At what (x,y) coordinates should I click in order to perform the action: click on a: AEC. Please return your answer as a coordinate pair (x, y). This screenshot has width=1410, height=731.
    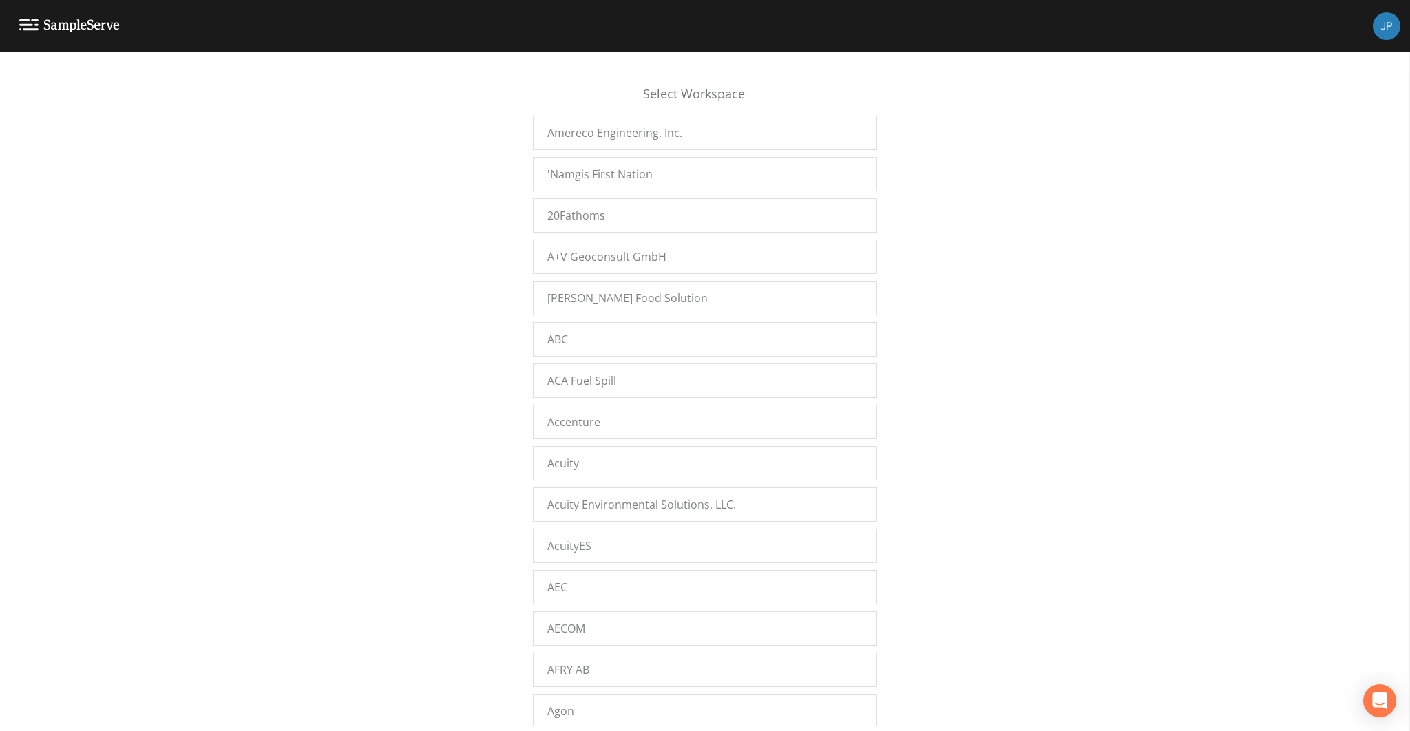
    Looking at the image, I should click on (705, 587).